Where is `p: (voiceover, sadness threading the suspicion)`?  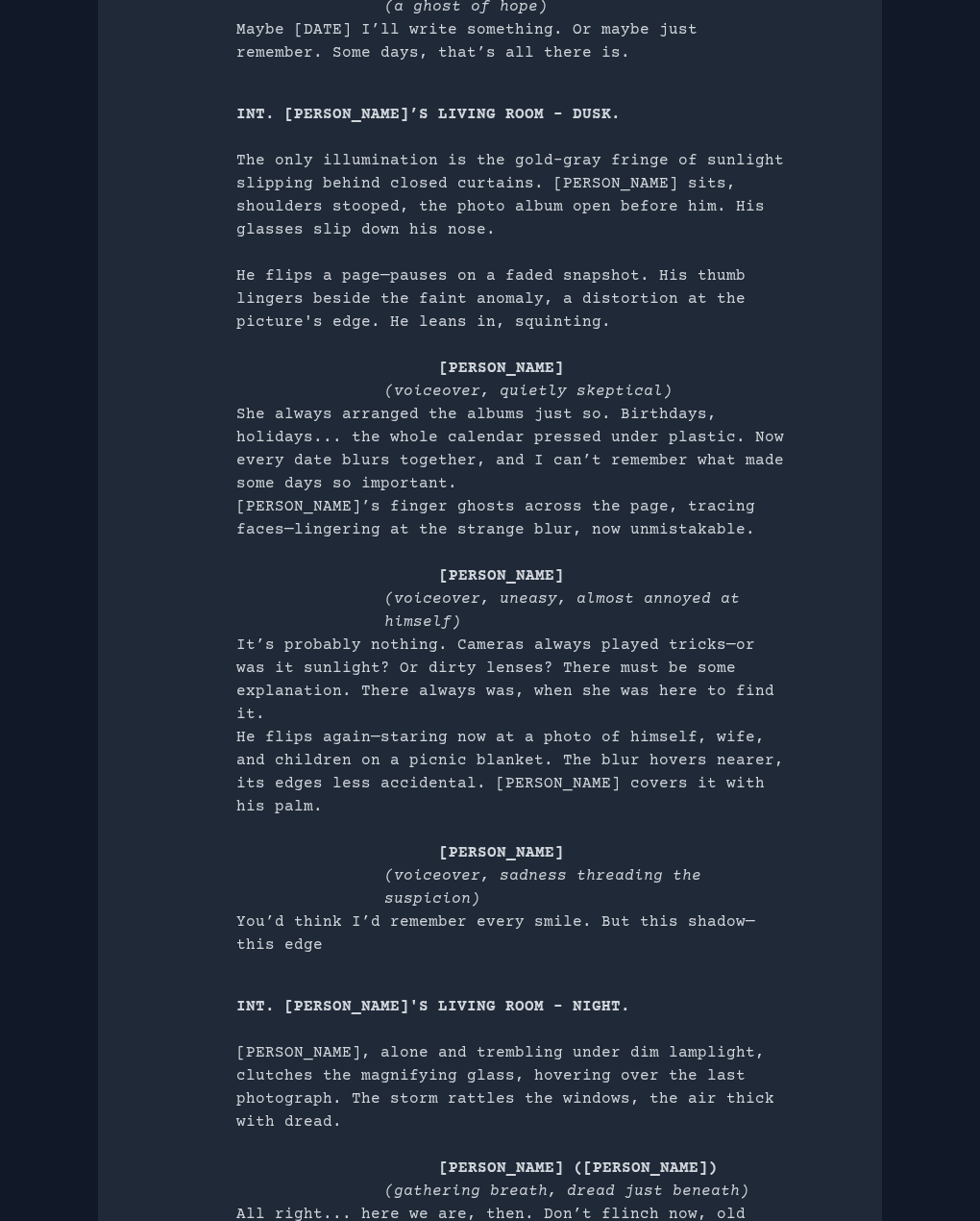 p: (voiceover, sadness threading the suspicion) is located at coordinates (587, 887).